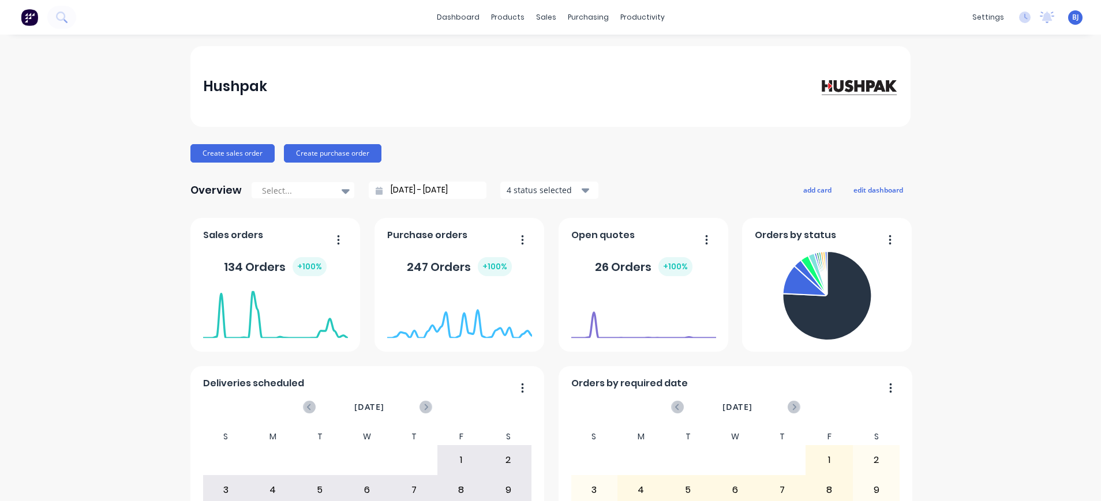 The image size is (1101, 501). Describe the element at coordinates (795, 235) in the screenshot. I see `span: Orders by status` at that location.